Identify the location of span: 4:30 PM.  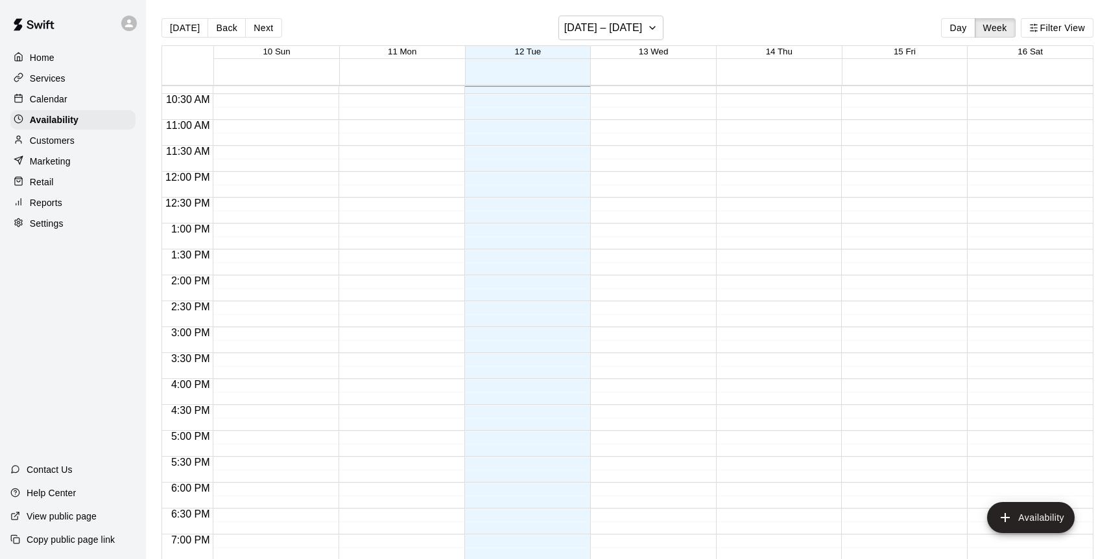
(191, 410).